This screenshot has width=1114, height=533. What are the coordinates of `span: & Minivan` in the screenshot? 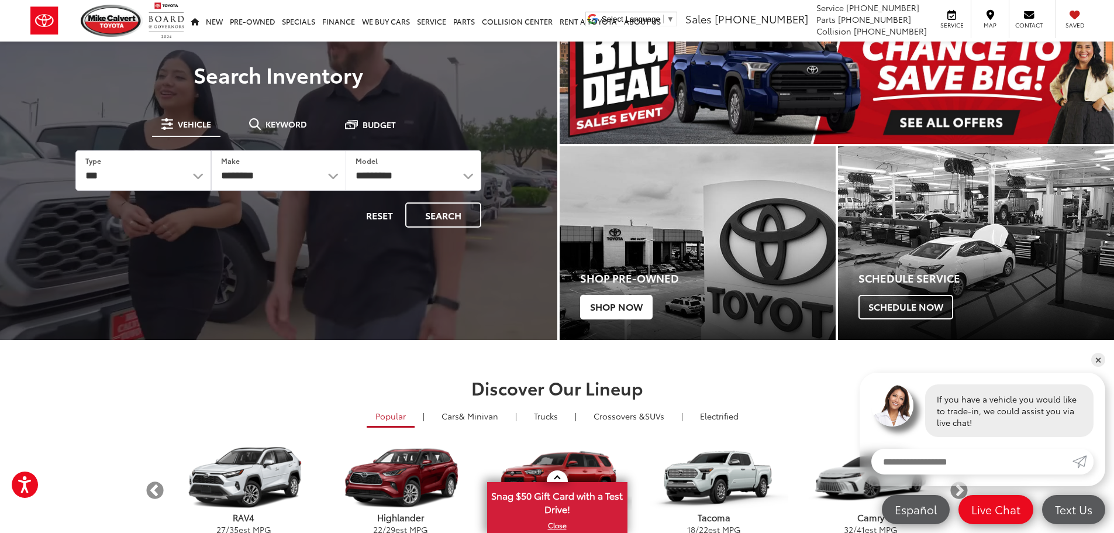 It's located at (478, 416).